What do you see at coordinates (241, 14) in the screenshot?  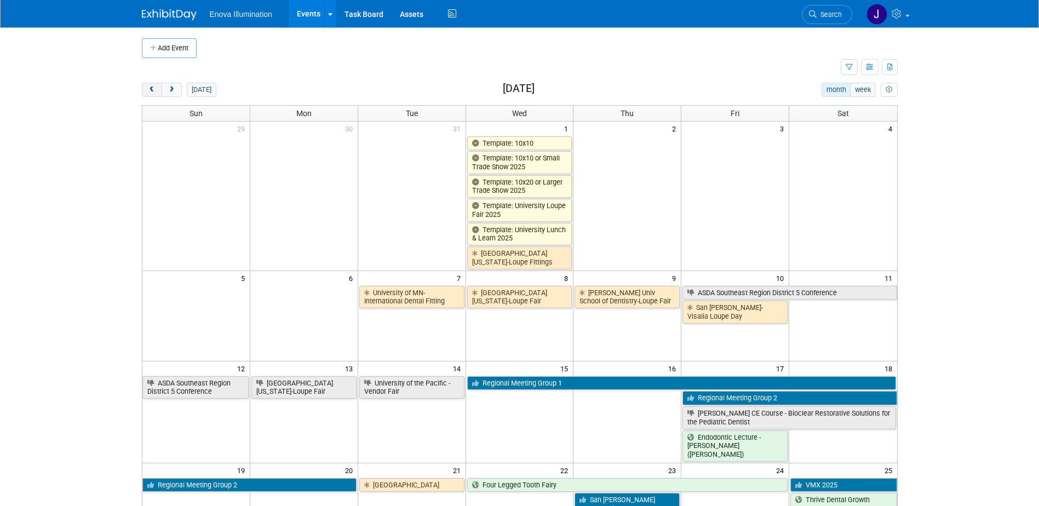 I see `span: Enova Illumination` at bounding box center [241, 14].